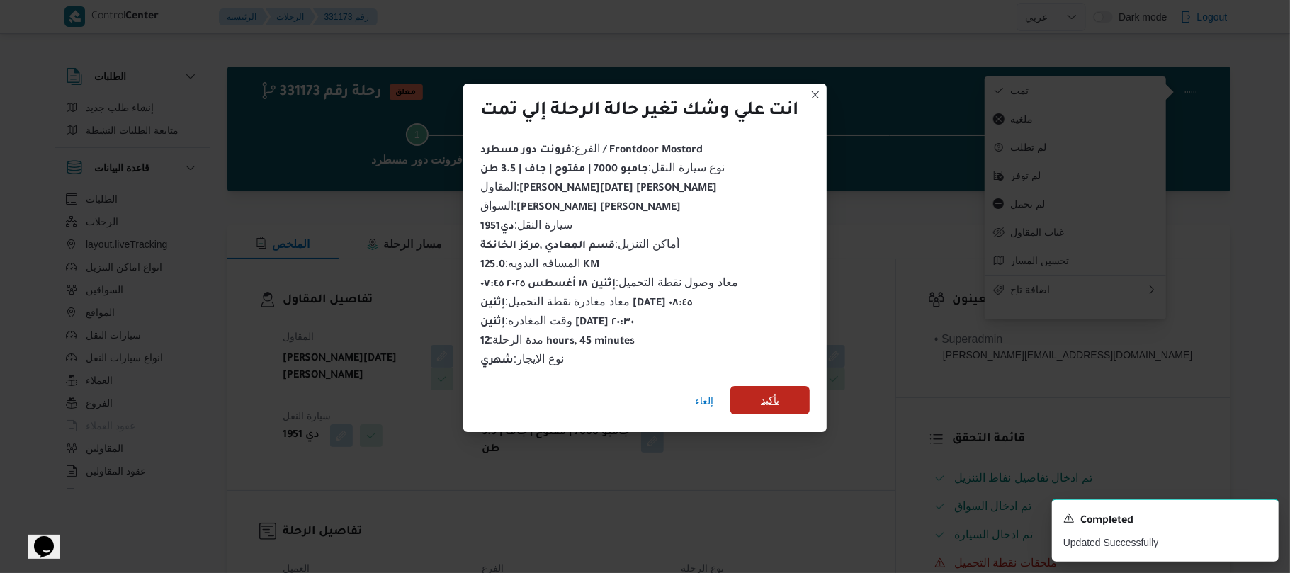  I want to click on b: إثنين ١٨ أغسطس ٢٠٢٥ ٠٧:٤٥, so click(548, 285).